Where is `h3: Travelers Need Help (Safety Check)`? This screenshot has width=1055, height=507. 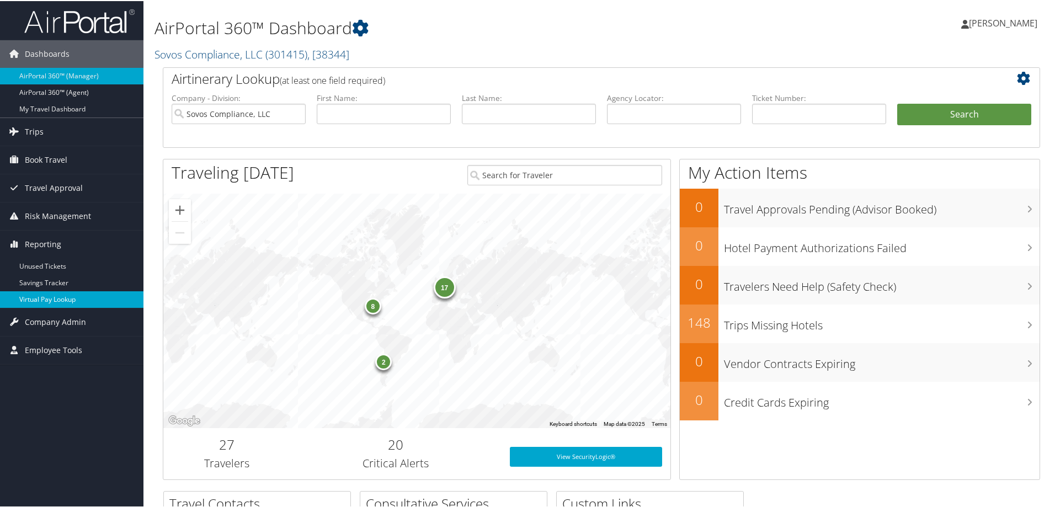 h3: Travelers Need Help (Safety Check) is located at coordinates (882, 283).